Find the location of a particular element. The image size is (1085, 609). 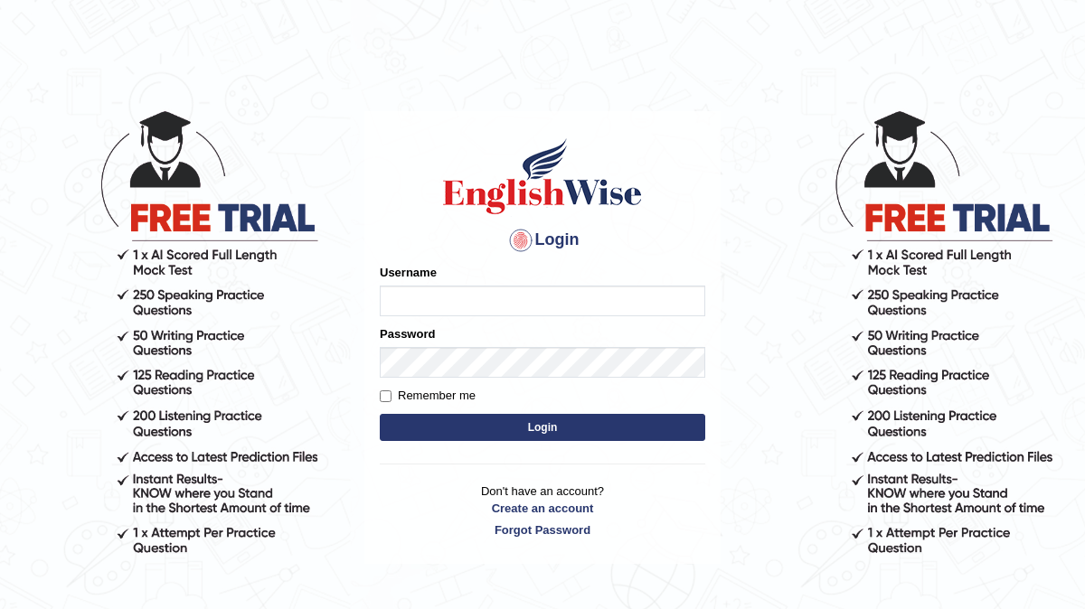

button: Login is located at coordinates (542, 428).